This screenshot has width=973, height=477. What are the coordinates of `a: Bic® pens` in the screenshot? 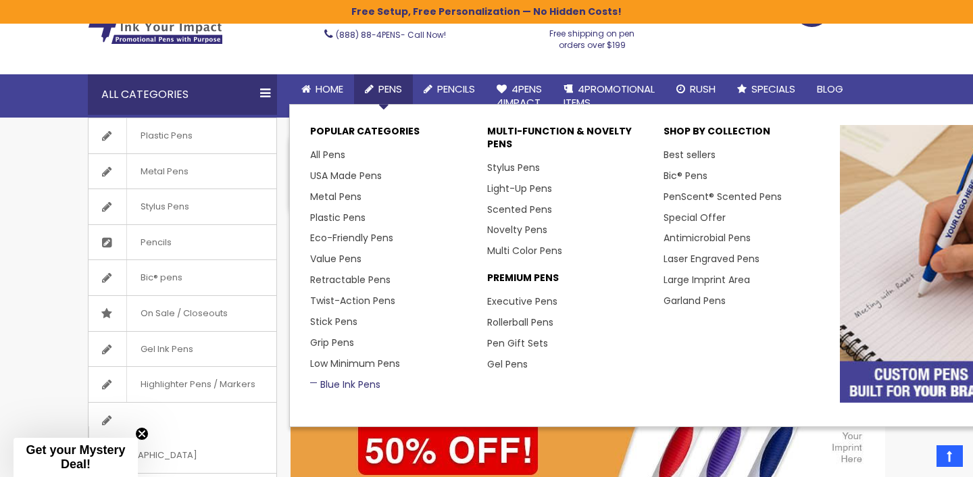 It's located at (182, 278).